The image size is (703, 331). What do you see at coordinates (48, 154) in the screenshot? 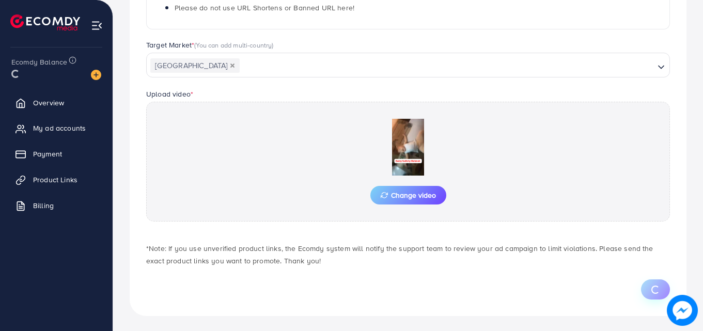
I see `span: Payment` at bounding box center [48, 154].